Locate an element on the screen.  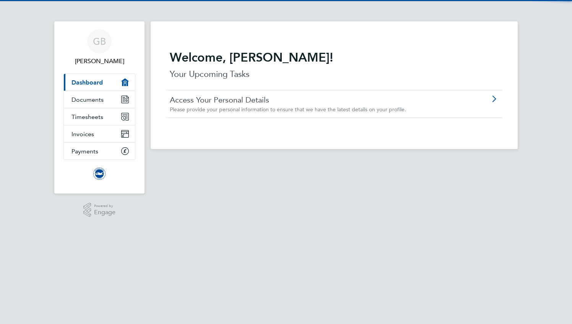
span: Documents is located at coordinates (88, 99).